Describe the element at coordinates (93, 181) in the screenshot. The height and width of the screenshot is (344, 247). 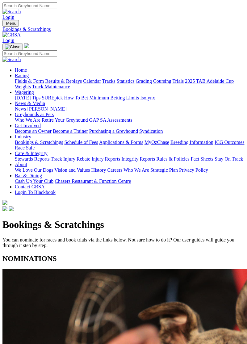
I see `a: Chasers Restaurant & Function Centre` at that location.